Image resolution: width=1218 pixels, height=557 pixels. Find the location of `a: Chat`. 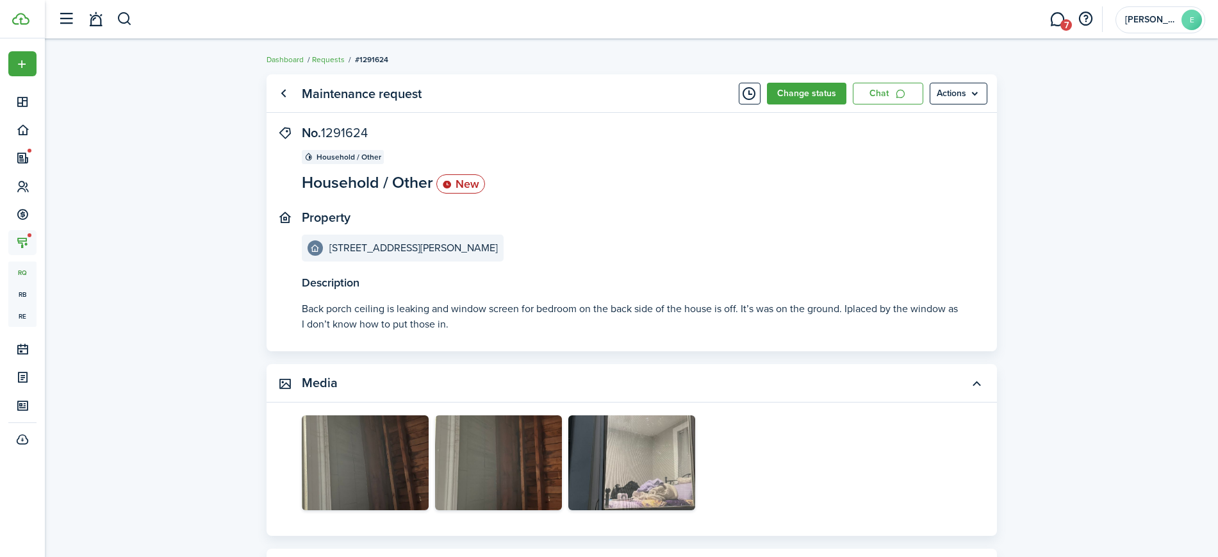

a: Chat is located at coordinates (888, 94).